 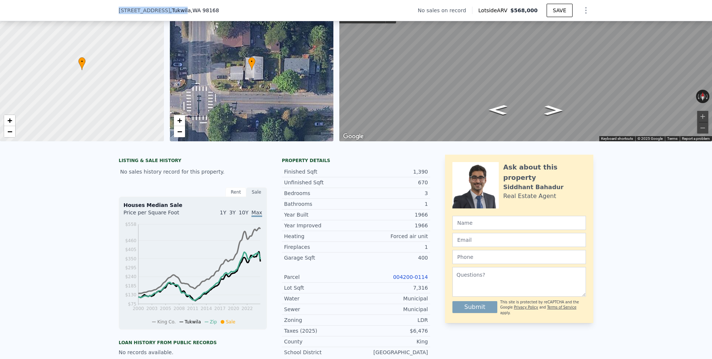 What do you see at coordinates (195, 10) in the screenshot?
I see `span: , Tukwila` at bounding box center [195, 10].